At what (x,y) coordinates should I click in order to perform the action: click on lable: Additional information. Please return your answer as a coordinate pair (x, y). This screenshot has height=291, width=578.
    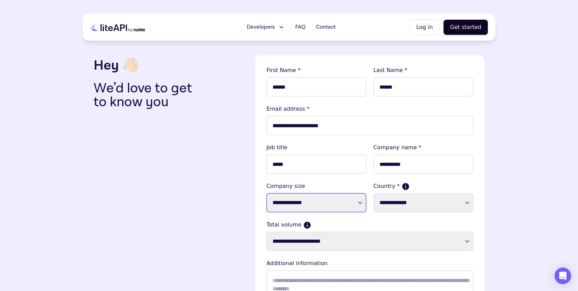
    Looking at the image, I should click on (370, 263).